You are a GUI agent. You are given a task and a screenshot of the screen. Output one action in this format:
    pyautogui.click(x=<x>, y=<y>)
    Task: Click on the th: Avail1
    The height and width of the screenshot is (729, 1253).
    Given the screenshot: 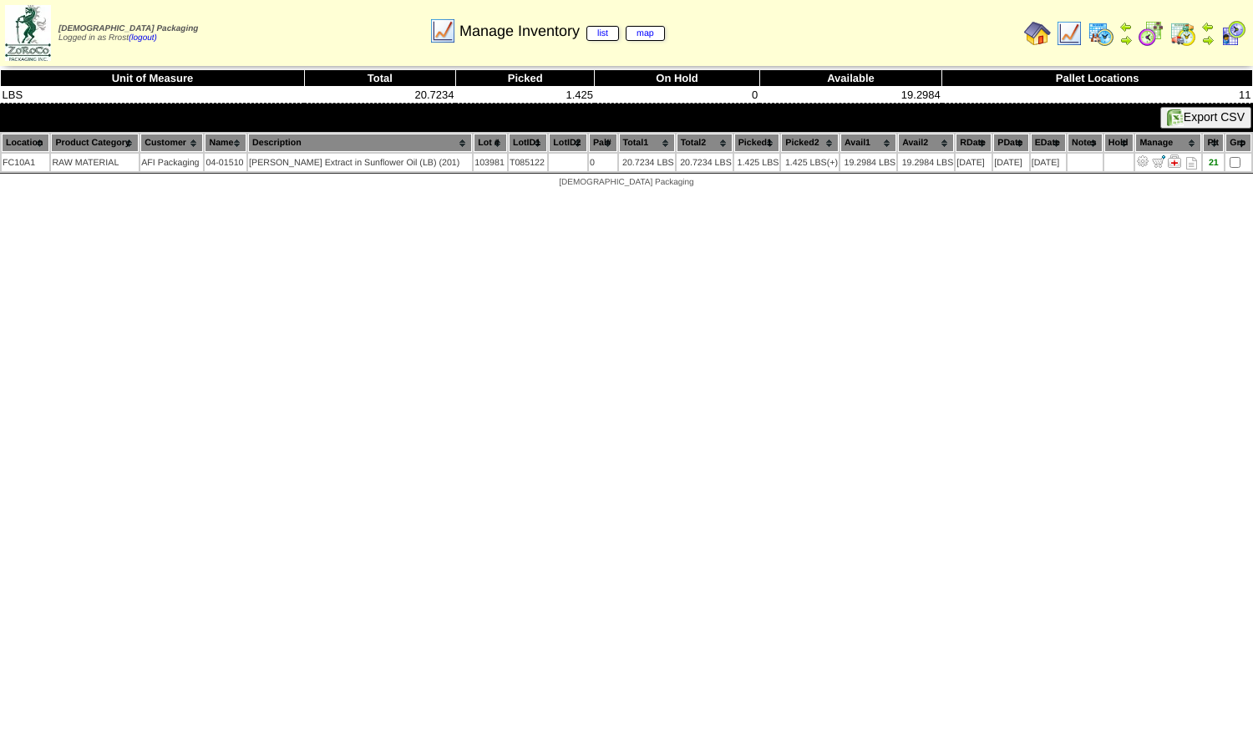 What is the action you would take?
    pyautogui.click(x=868, y=143)
    